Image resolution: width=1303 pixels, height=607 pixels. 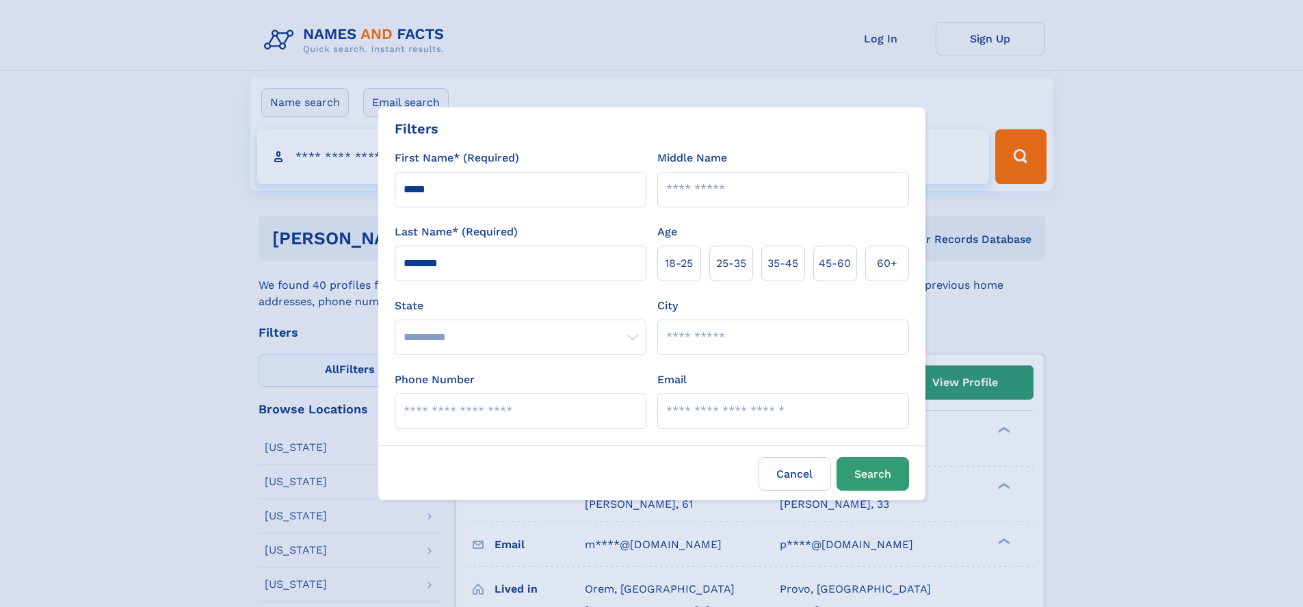 I want to click on label: Middle Name, so click(x=692, y=158).